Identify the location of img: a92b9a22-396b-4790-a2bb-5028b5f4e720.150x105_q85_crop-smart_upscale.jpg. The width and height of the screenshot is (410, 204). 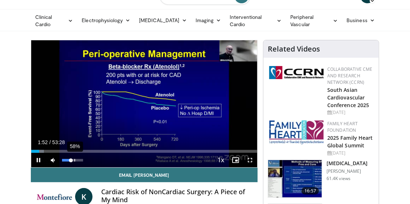
(295, 179).